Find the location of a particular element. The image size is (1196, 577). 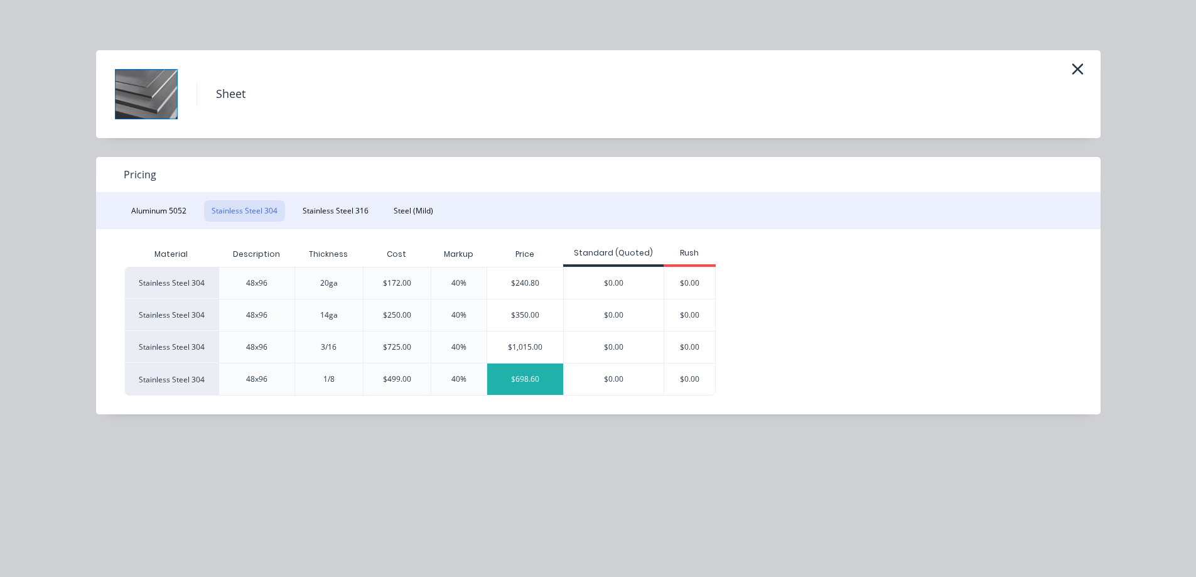

div: $350.00 is located at coordinates (525, 315).